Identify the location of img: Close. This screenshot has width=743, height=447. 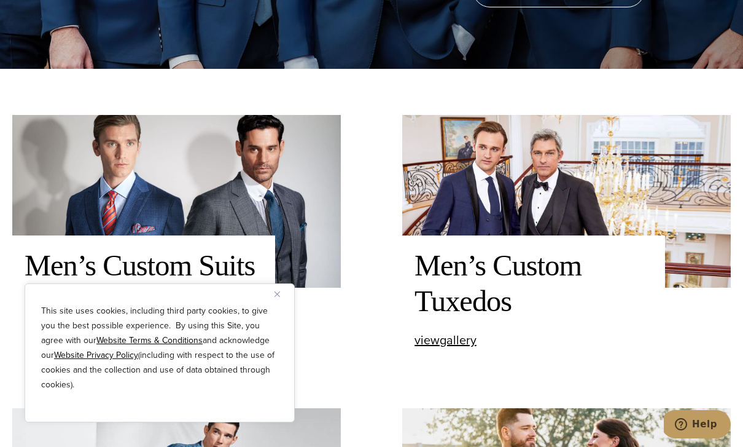
(277, 294).